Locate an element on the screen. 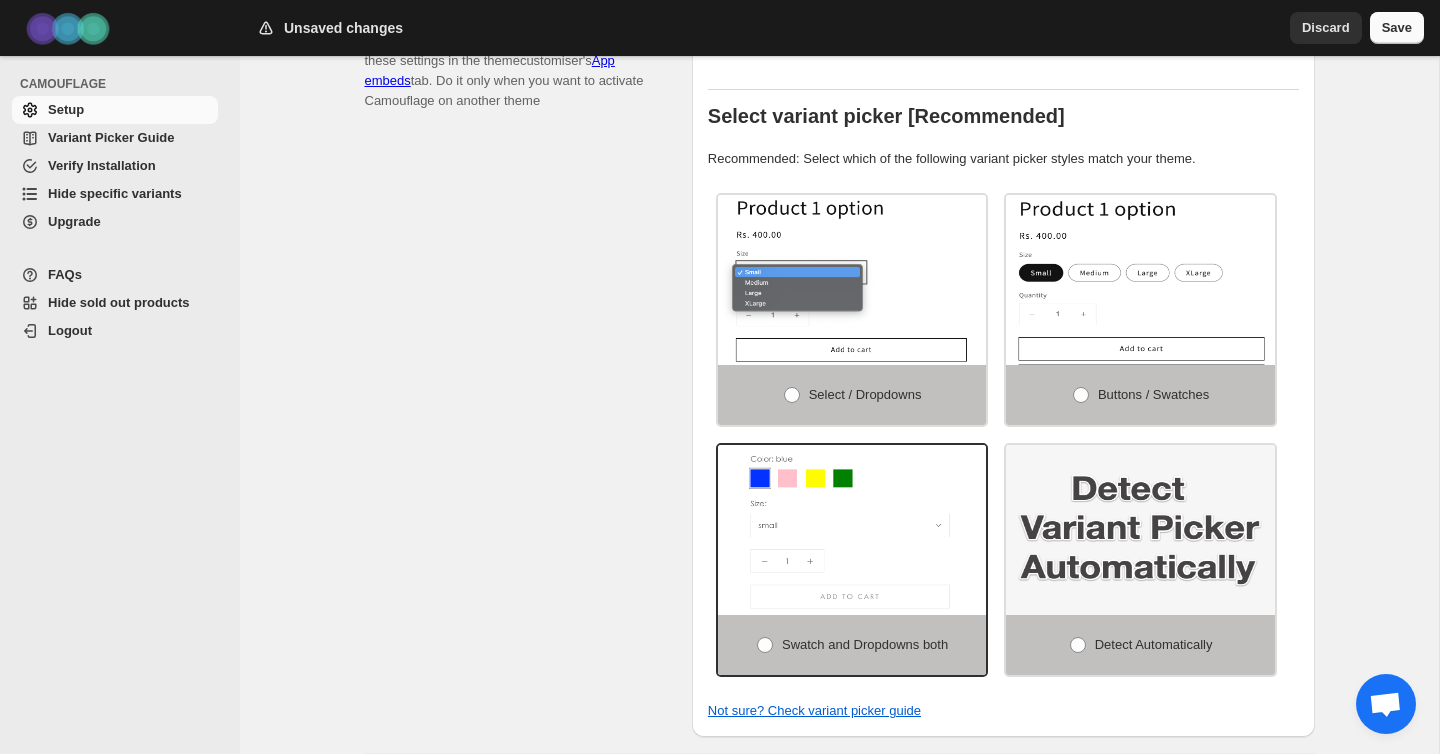  span: Save is located at coordinates (1397, 28).